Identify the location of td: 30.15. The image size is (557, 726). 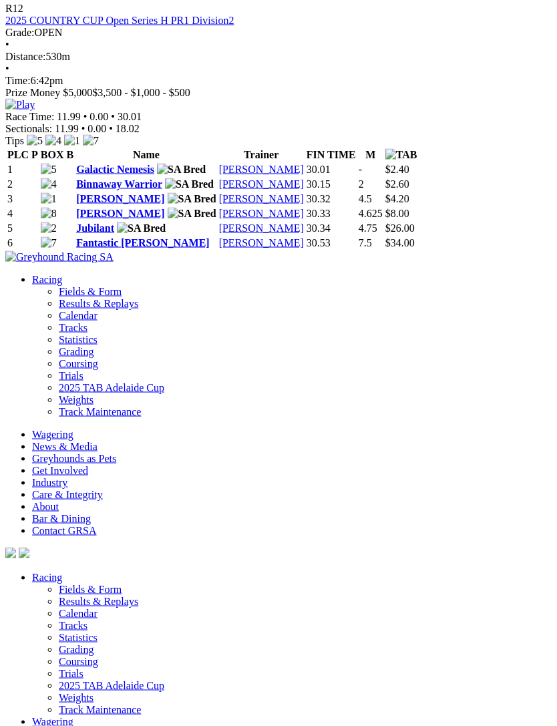
(331, 184).